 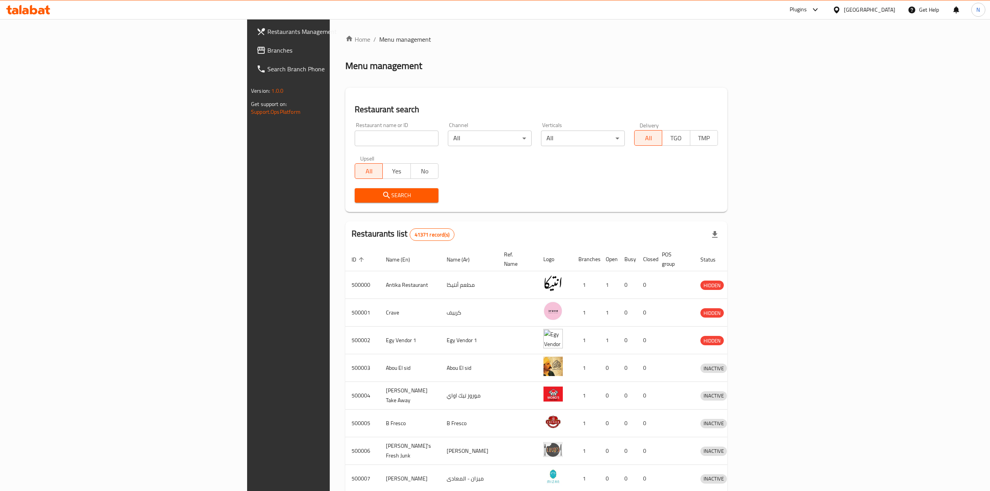 What do you see at coordinates (553, 449) in the screenshot?
I see `img: Lujo's Fresh Junk` at bounding box center [553, 449].